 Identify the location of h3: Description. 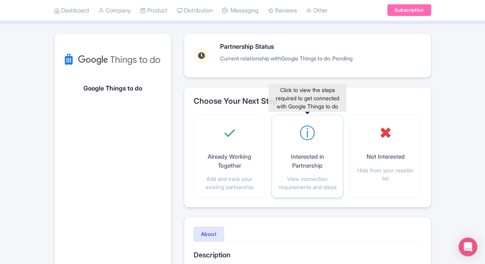
(307, 255).